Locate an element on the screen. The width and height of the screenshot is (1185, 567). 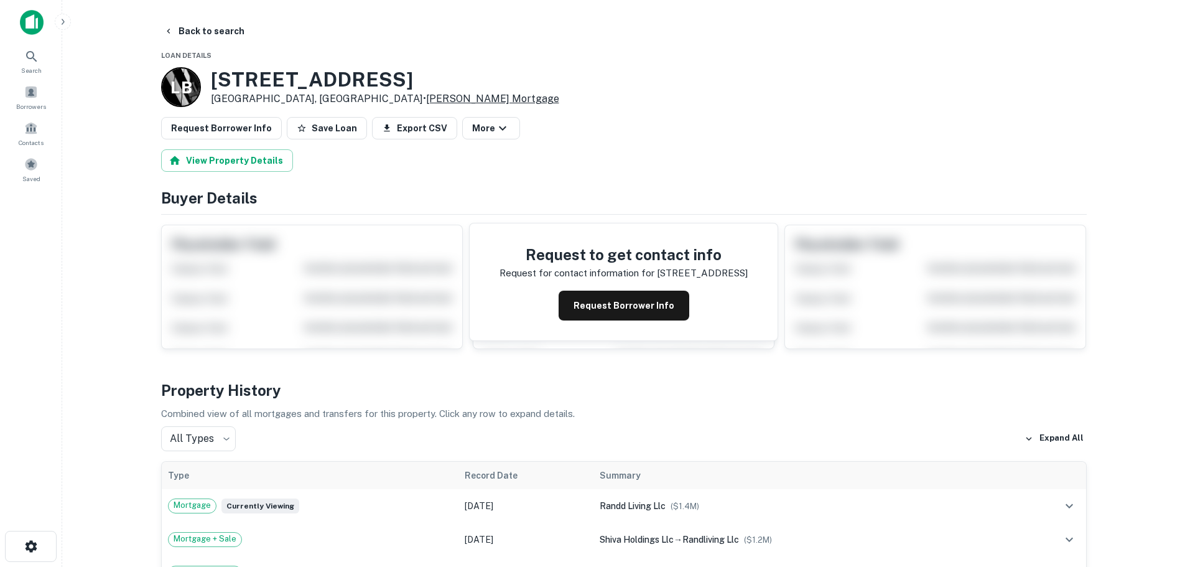
h4: Buyer Details is located at coordinates (624, 198).